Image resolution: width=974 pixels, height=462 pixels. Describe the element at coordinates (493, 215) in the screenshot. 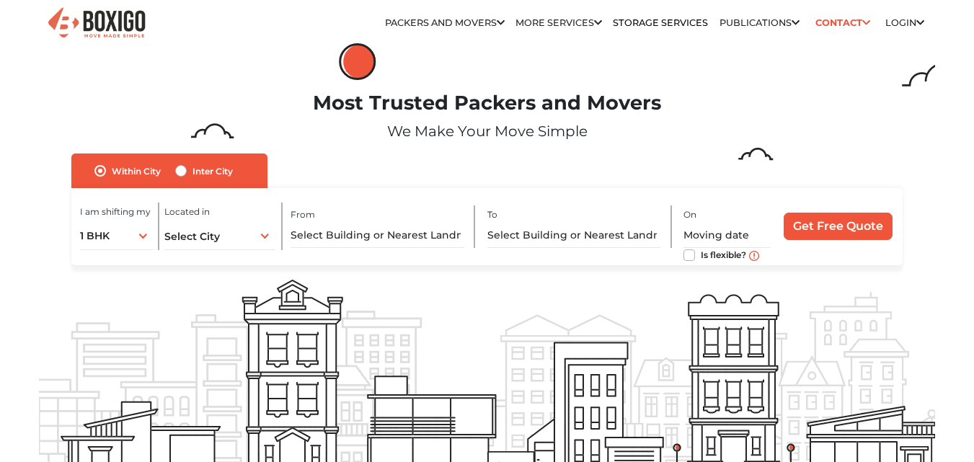

I see `label: To` at that location.